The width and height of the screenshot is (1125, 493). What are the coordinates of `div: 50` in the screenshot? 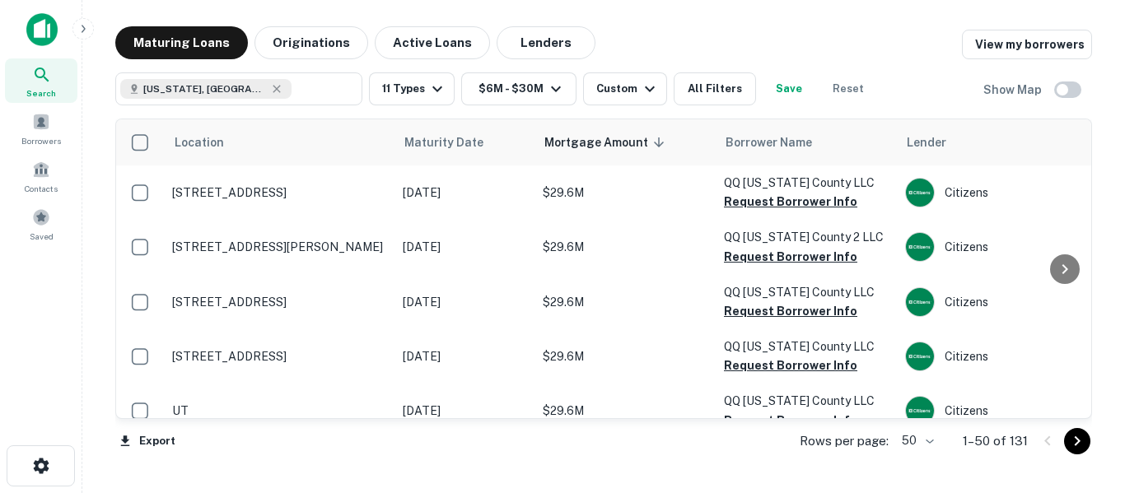 It's located at (916, 441).